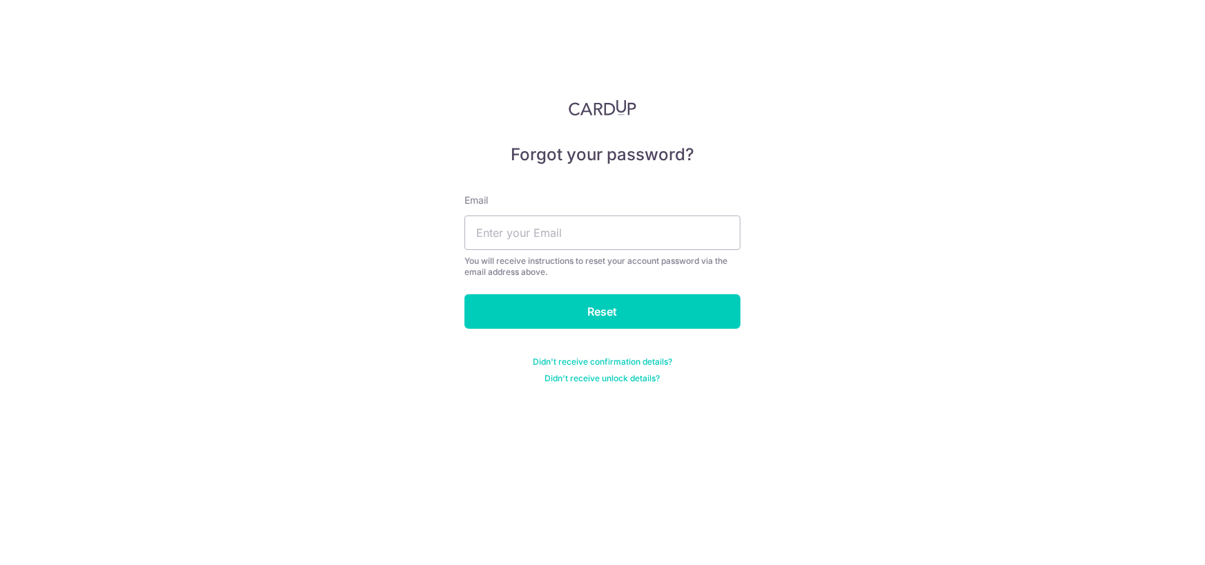  What do you see at coordinates (603, 233) in the screenshot?
I see `input: Enter your Email` at bounding box center [603, 233].